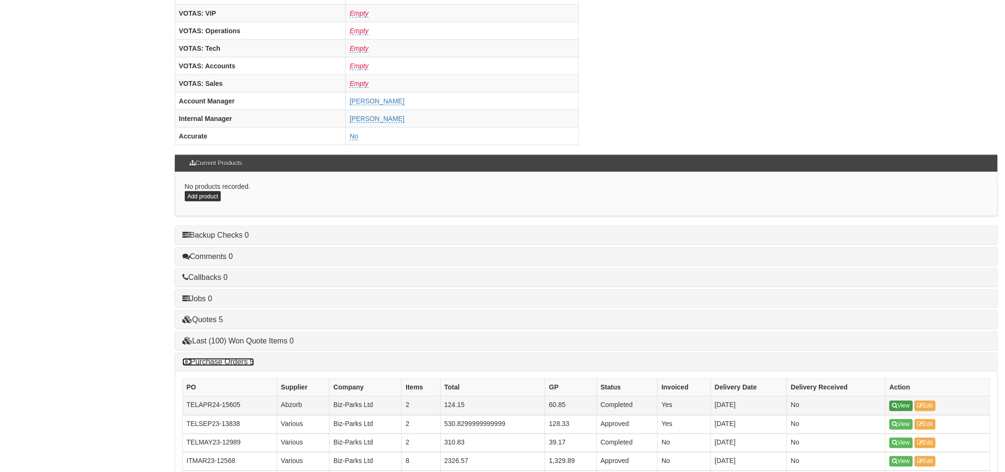  What do you see at coordinates (836, 388) in the screenshot?
I see `th: Delivery Received` at bounding box center [836, 388].